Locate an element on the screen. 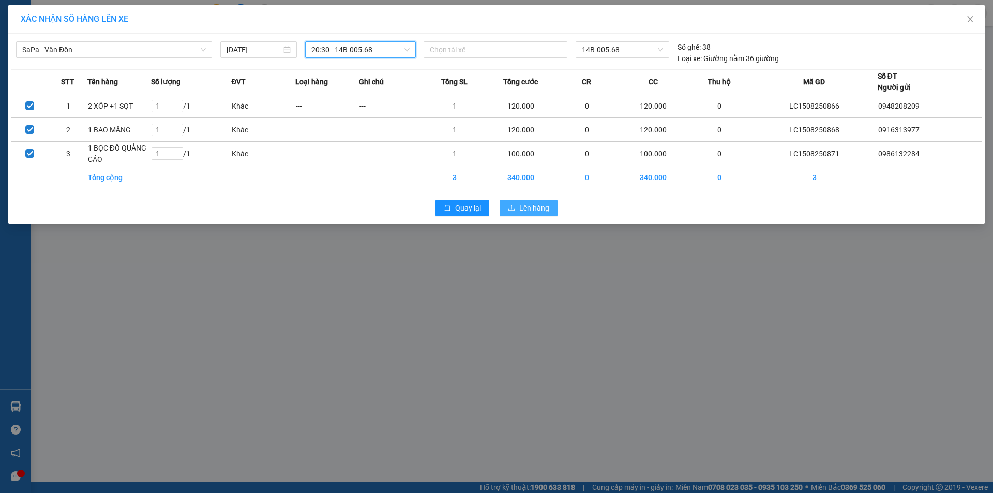 Image resolution: width=993 pixels, height=493 pixels. span: STT is located at coordinates (68, 82).